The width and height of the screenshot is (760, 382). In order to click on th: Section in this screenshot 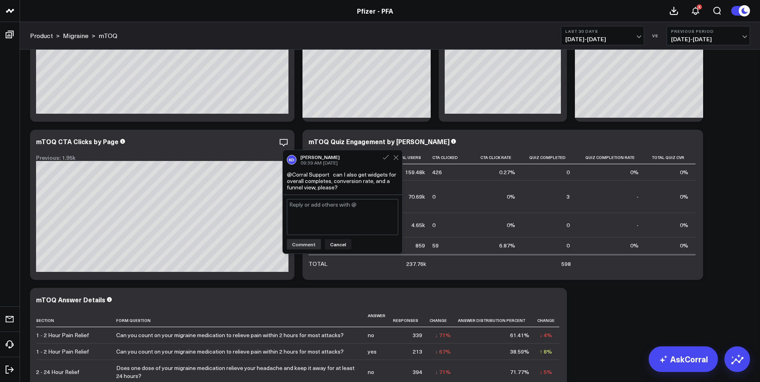, I will do `click(76, 318)`.